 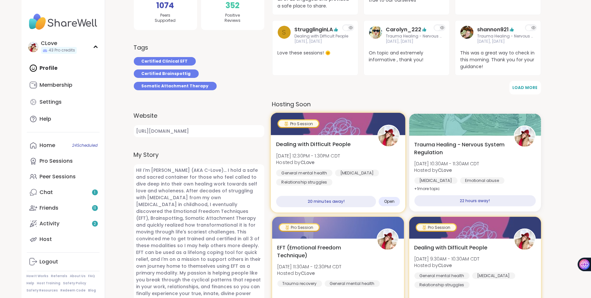 I want to click on div: Help, so click(x=46, y=119).